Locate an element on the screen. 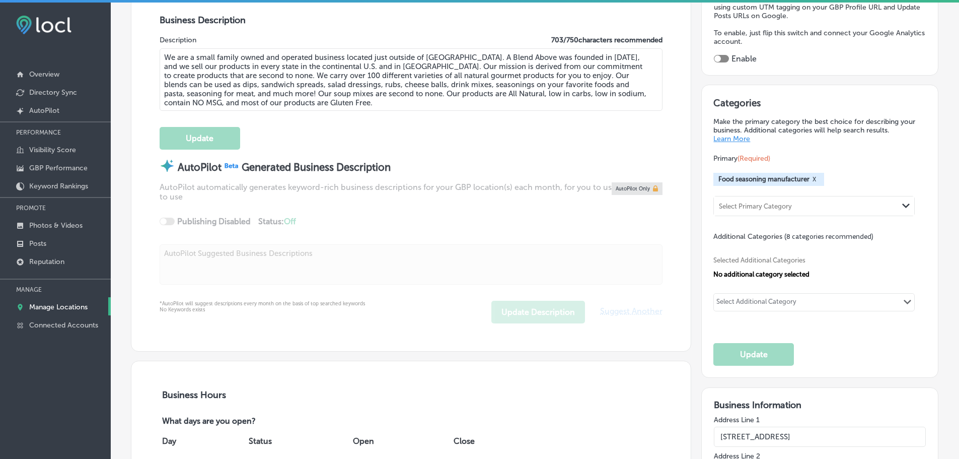  p: Make the primary category the best choice for describing your business. Additional categories wil... is located at coordinates (820, 130).